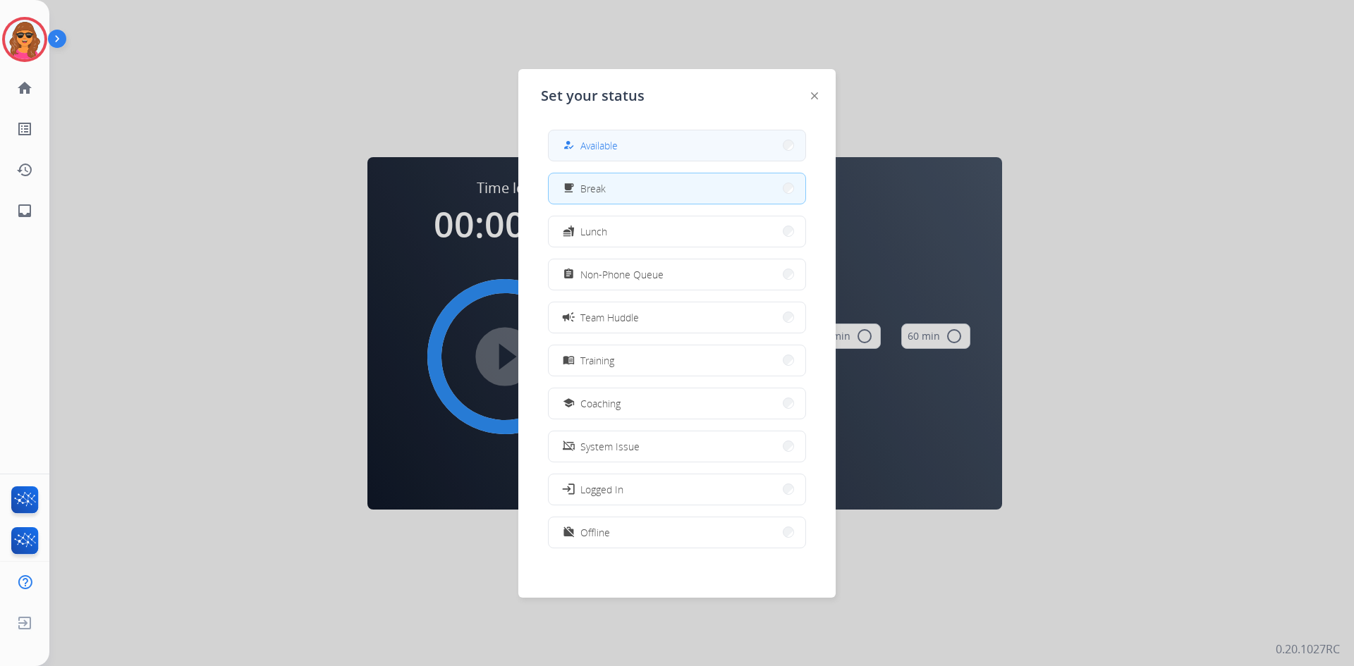 This screenshot has height=666, width=1354. I want to click on mat-icon: inbox, so click(25, 211).